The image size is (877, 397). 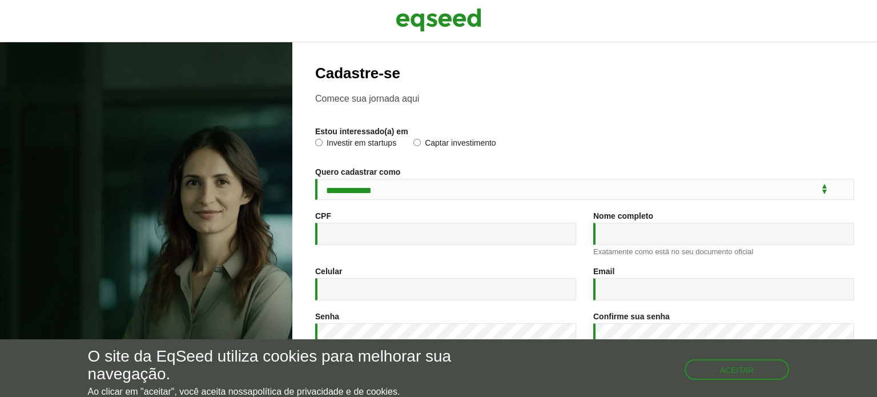 What do you see at coordinates (323, 216) in the screenshot?
I see `label: CPF` at bounding box center [323, 216].